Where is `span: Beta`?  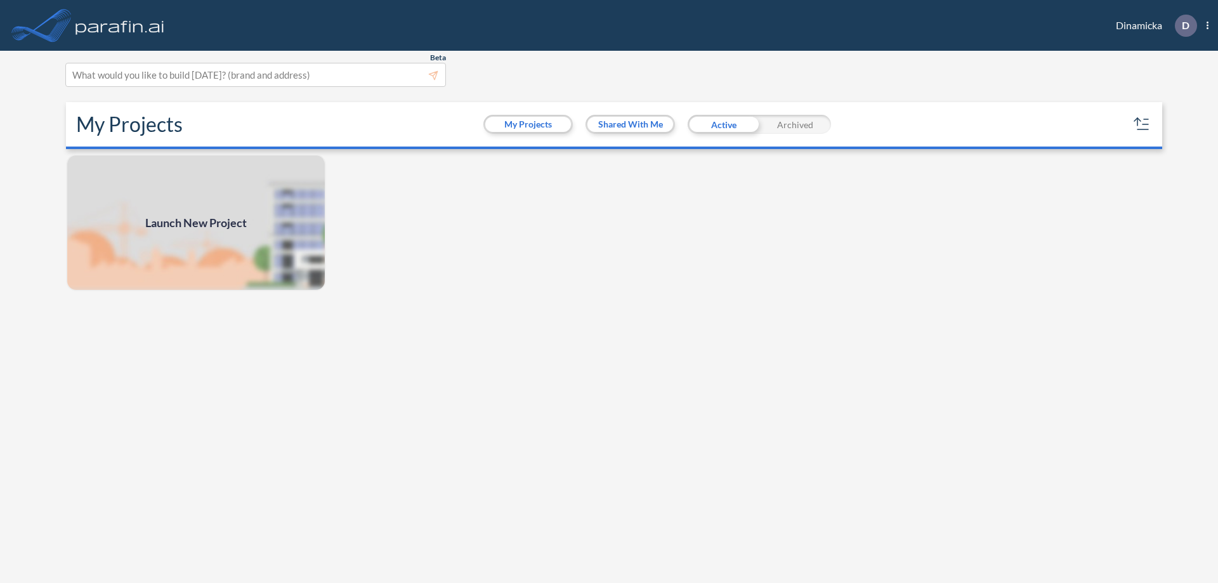
span: Beta is located at coordinates (438, 58).